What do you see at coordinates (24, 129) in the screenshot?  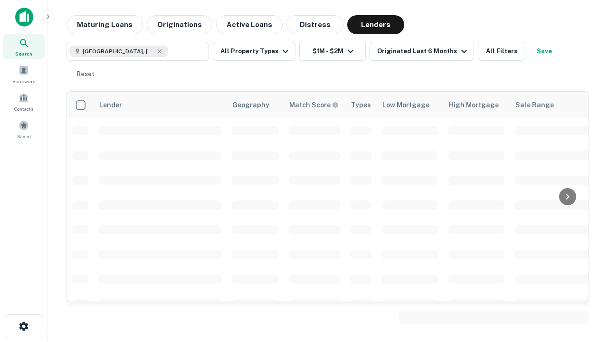 I see `a: Saved` at bounding box center [24, 129].